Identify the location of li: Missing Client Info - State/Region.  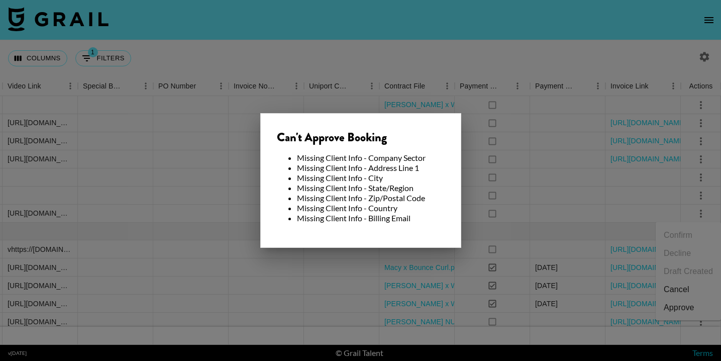
(371, 188).